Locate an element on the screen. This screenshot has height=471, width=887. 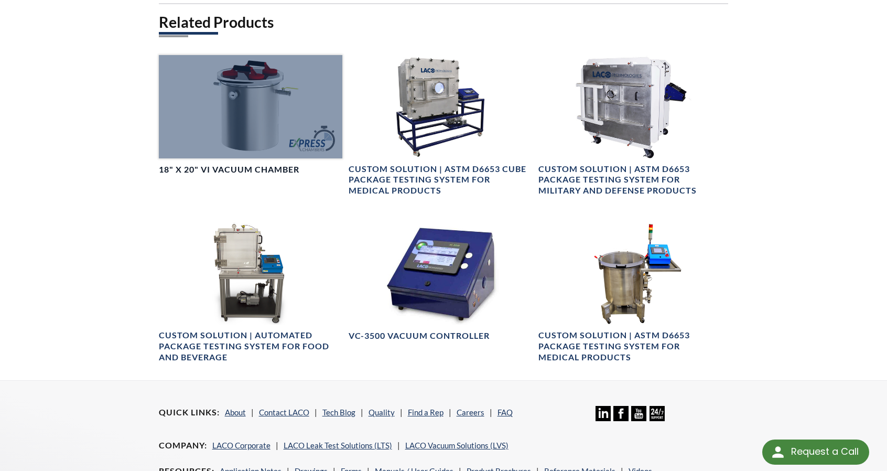
a: Automated Package Testing System for Food and Beverage on CartCustom Solution | Automated Package... is located at coordinates (251, 293).